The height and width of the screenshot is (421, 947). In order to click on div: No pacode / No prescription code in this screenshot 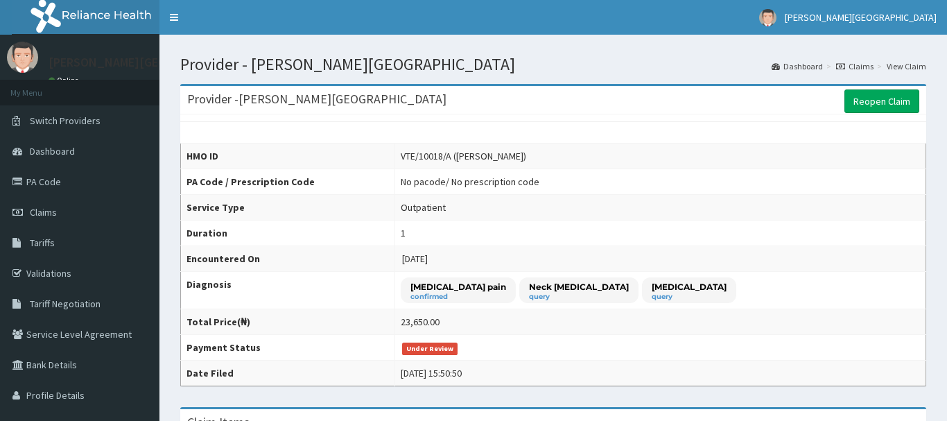, I will do `click(470, 182)`.